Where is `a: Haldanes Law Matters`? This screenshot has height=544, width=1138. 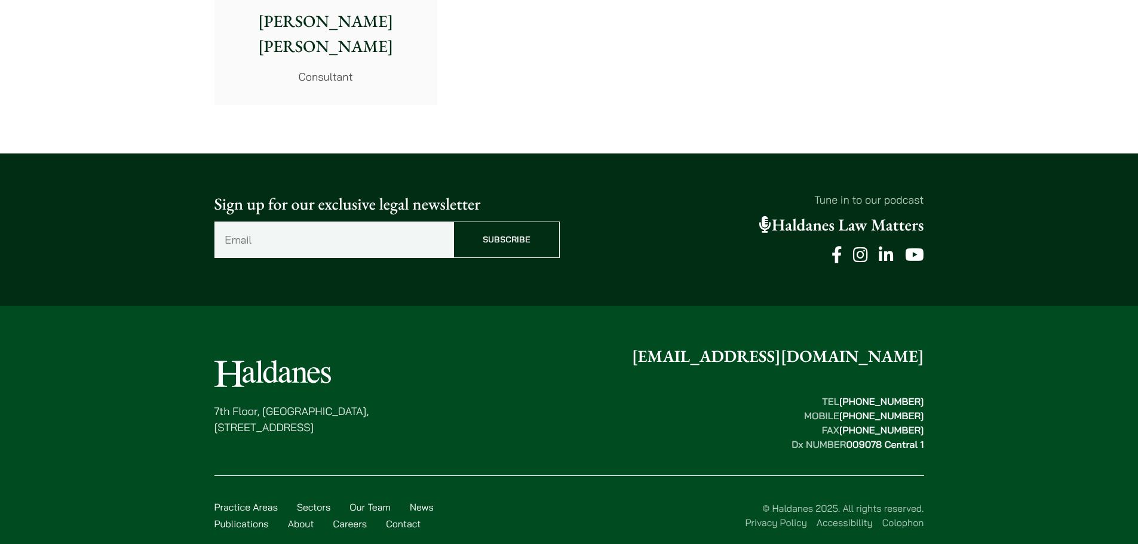 a: Haldanes Law Matters is located at coordinates (842, 225).